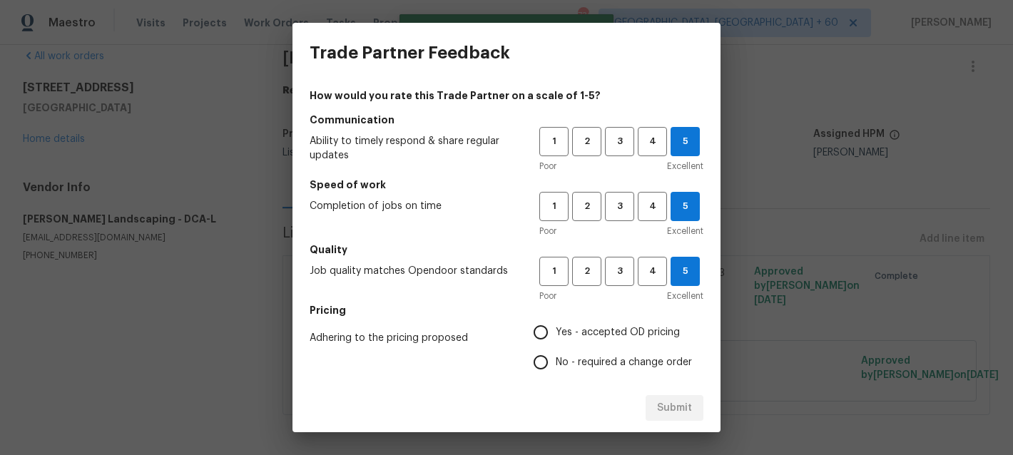  Describe the element at coordinates (506, 310) in the screenshot. I see `h5: Pricing` at that location.